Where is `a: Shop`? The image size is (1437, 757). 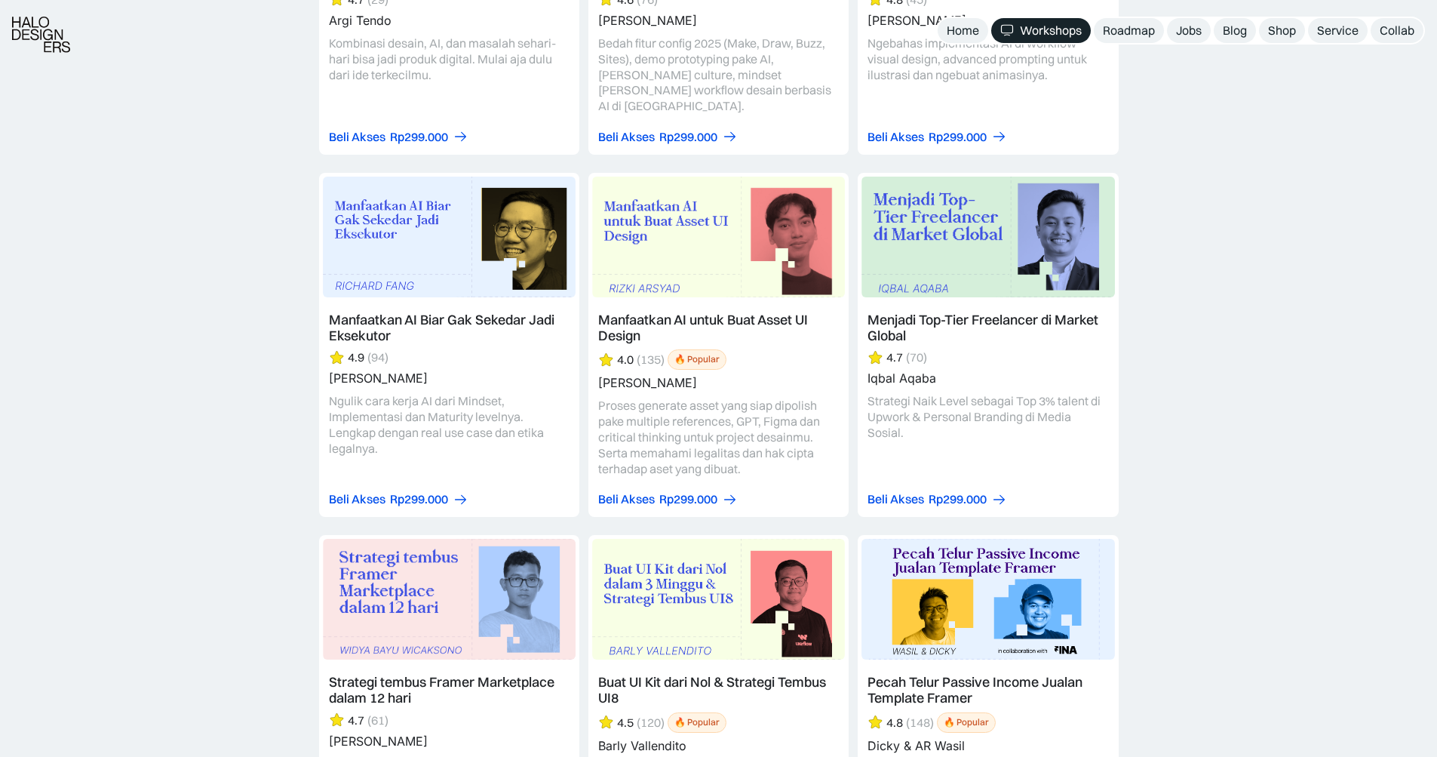 a: Shop is located at coordinates (1282, 30).